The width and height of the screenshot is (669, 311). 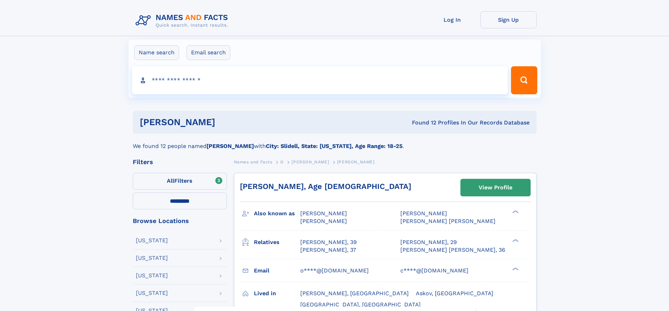 I want to click on div: We found 12 people named with ., so click(x=335, y=142).